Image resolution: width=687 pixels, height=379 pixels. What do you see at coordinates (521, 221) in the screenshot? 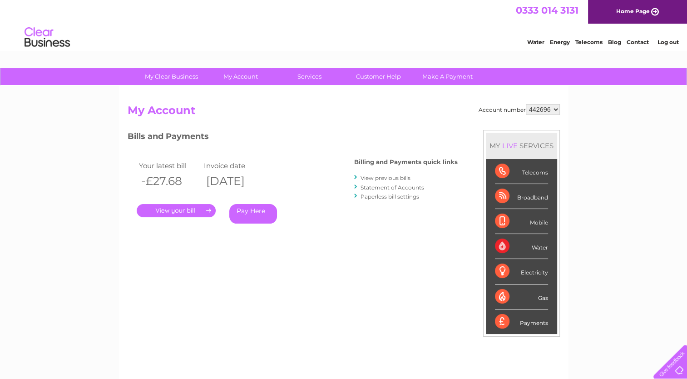
I see `div: Mobile` at bounding box center [521, 221].